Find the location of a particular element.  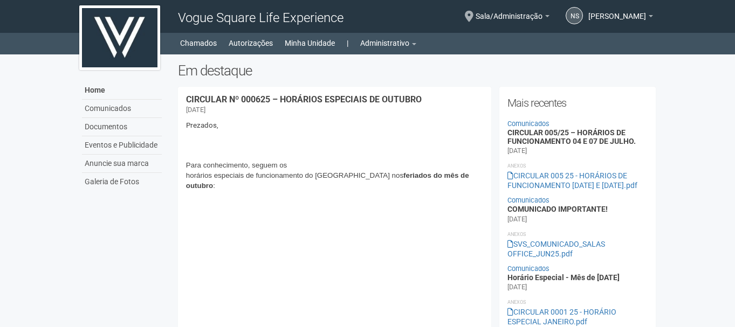

span: Nicolle Silva is located at coordinates (617, 11).